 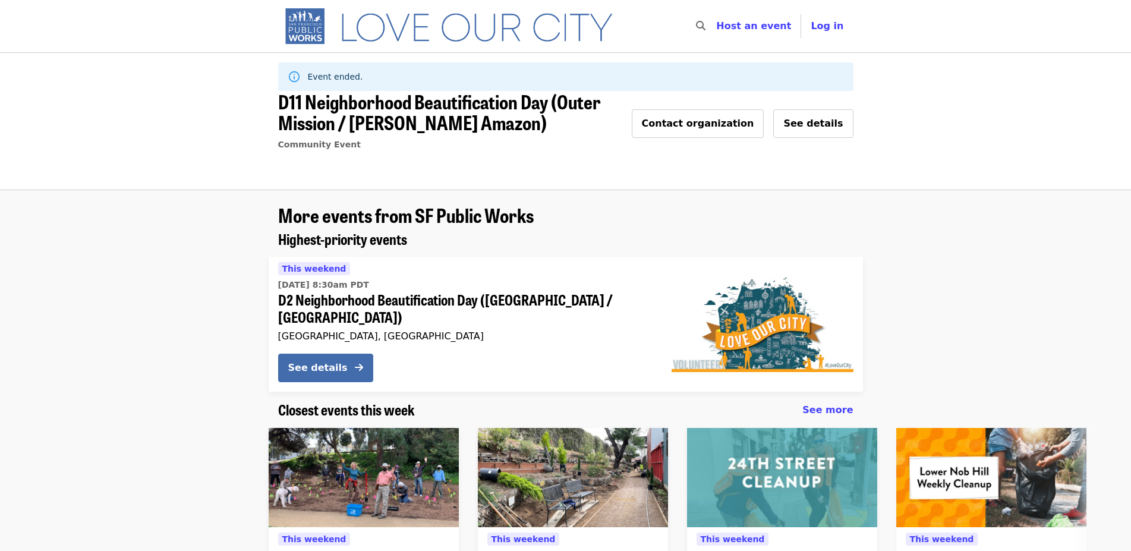 What do you see at coordinates (827, 26) in the screenshot?
I see `button: Log in` at bounding box center [827, 26].